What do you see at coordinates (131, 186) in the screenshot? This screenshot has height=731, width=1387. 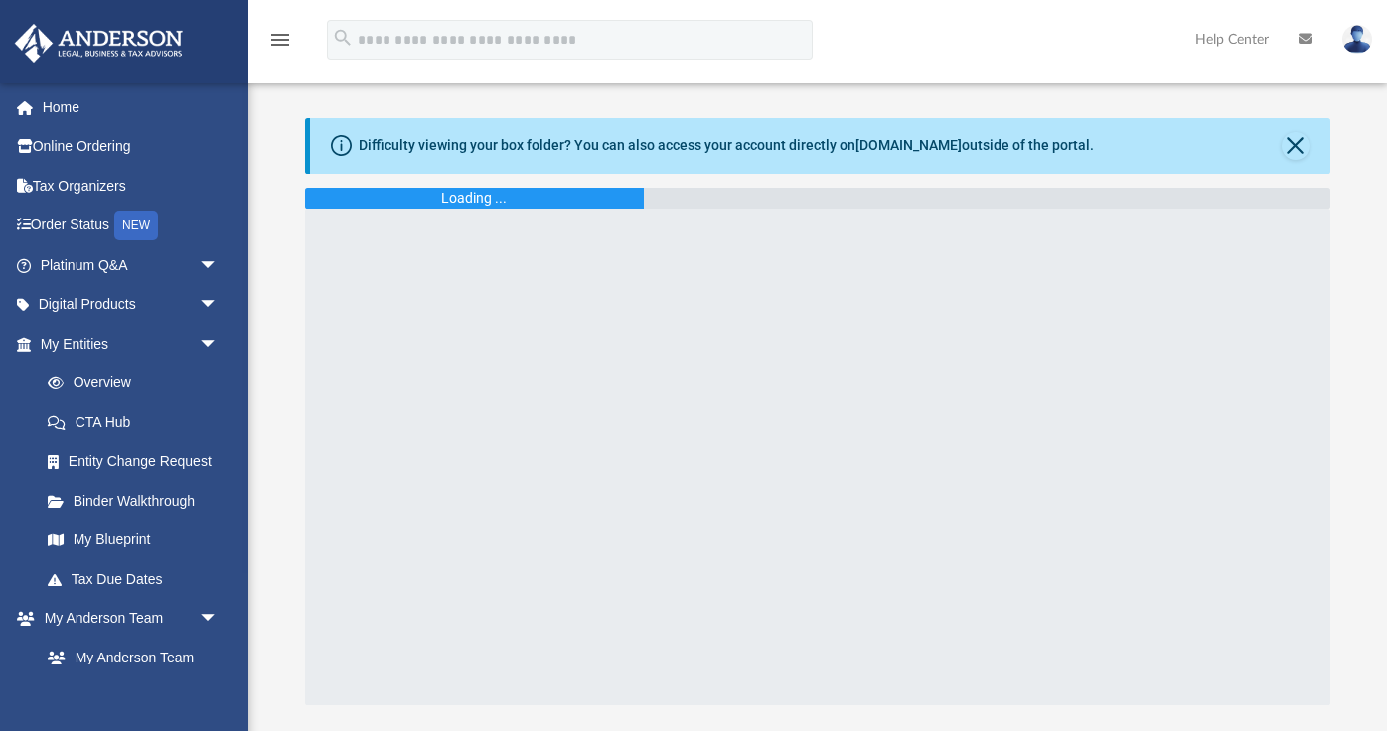 I see `a: Tax Organizers` at bounding box center [131, 186].